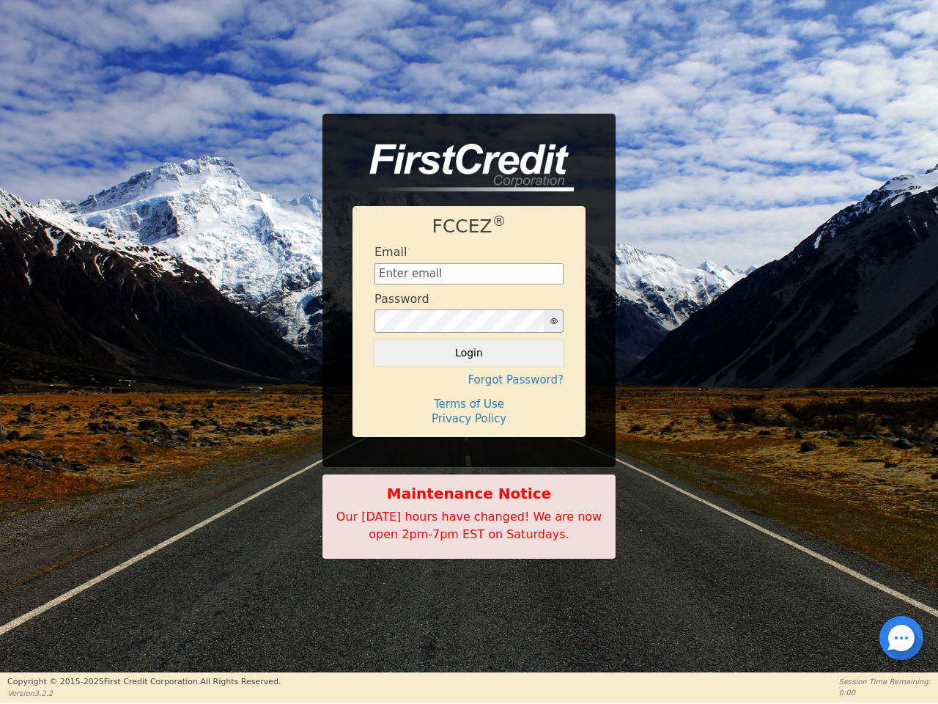 Image resolution: width=938 pixels, height=704 pixels. I want to click on button: Login, so click(469, 353).